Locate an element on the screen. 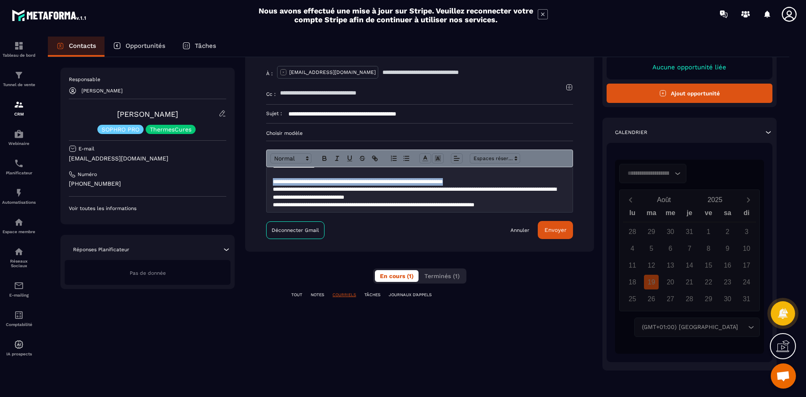 The image size is (806, 397). a: formationformationTunnel de vente is located at coordinates (19, 79).